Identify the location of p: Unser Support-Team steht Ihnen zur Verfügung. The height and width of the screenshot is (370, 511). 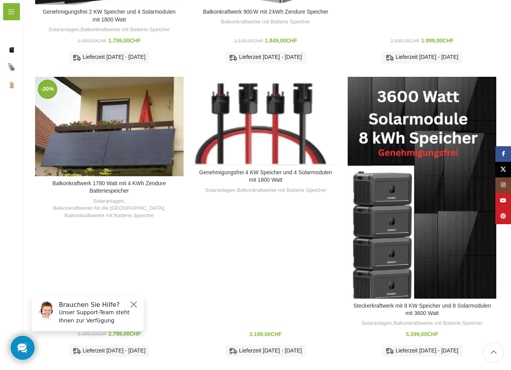
(74, 27).